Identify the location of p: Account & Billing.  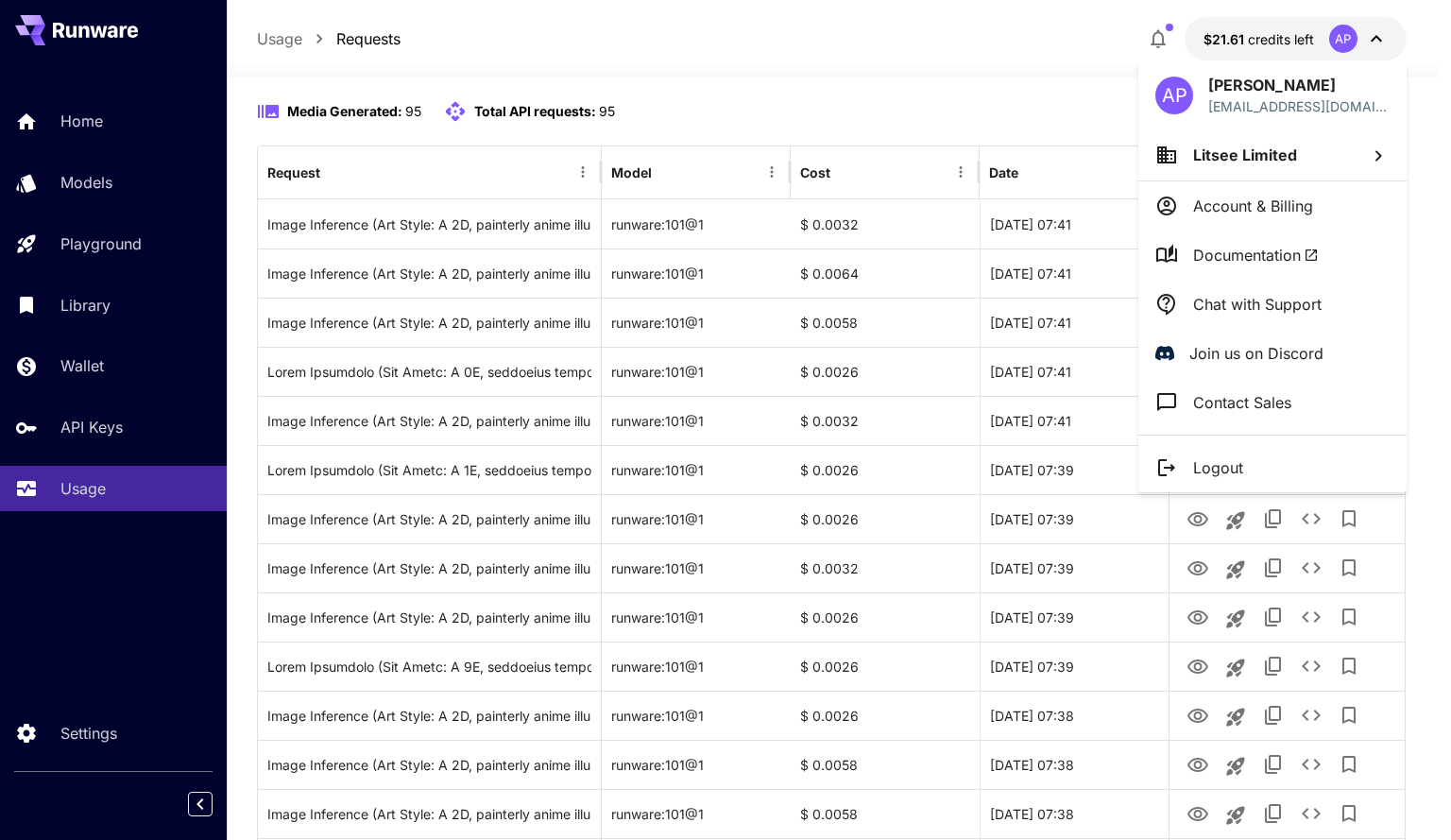
(1252, 206).